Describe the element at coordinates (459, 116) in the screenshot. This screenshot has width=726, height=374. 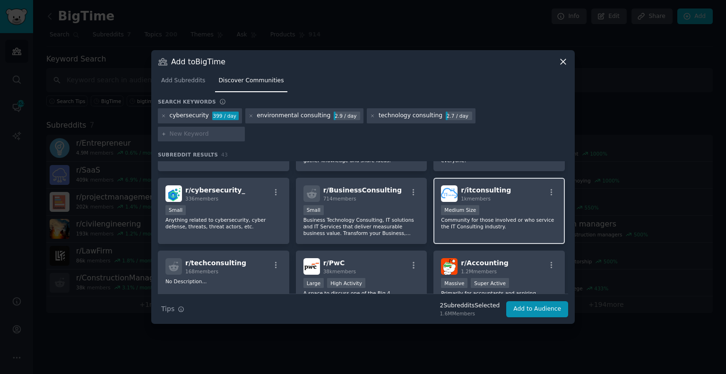
I see `div: 2.7 / day` at that location.